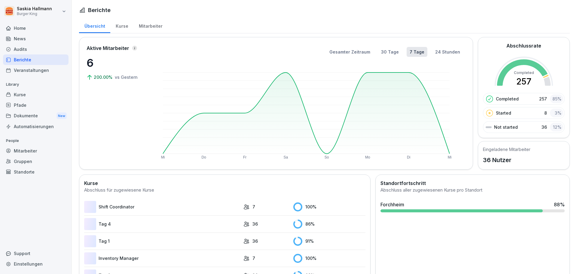  What do you see at coordinates (417, 52) in the screenshot?
I see `button: 7 Tage` at bounding box center [417, 52].